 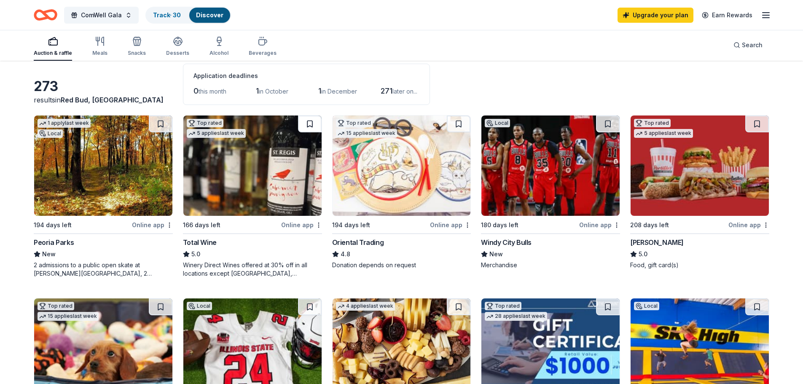 I want to click on a: Earn Rewards, so click(x=727, y=15).